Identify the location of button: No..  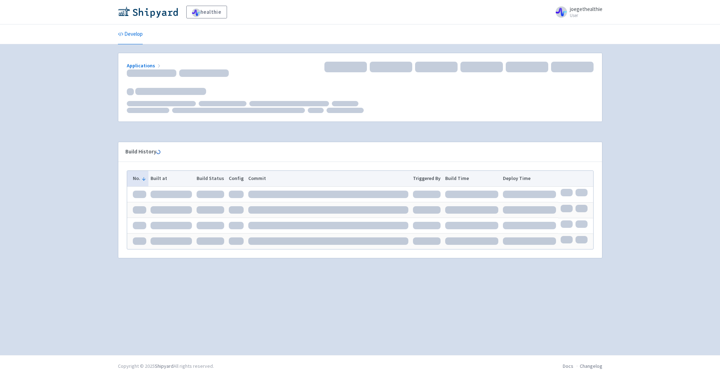
(140, 178).